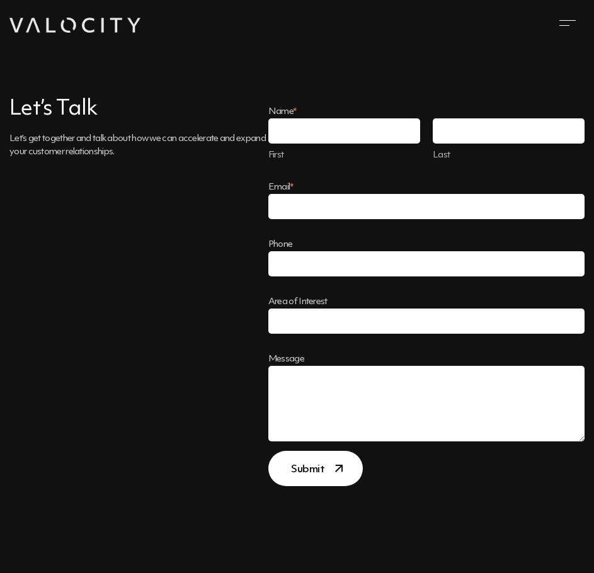 This screenshot has height=573, width=594. I want to click on label: First, so click(344, 155).